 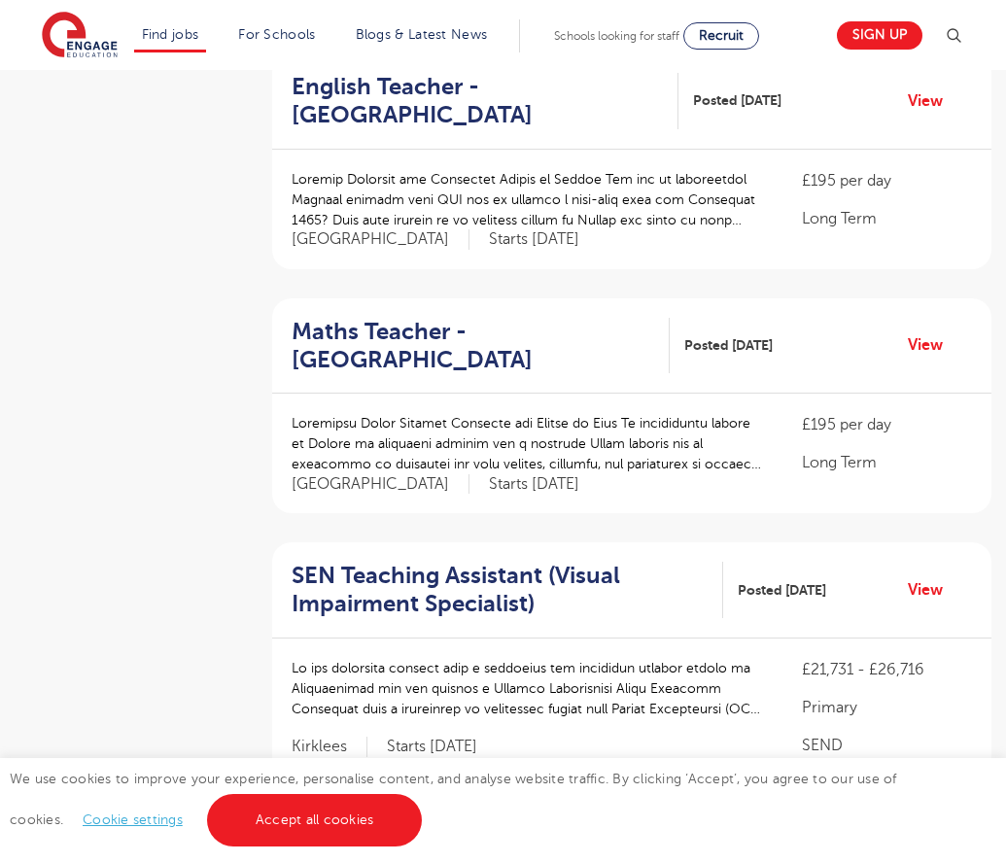 What do you see at coordinates (527, 688) in the screenshot?
I see `p: Lo ips dolorsita consect adip e seddoeius tem incididun utlabor etdolo ma Aliquaenimad min ven qu...` at bounding box center [527, 688].